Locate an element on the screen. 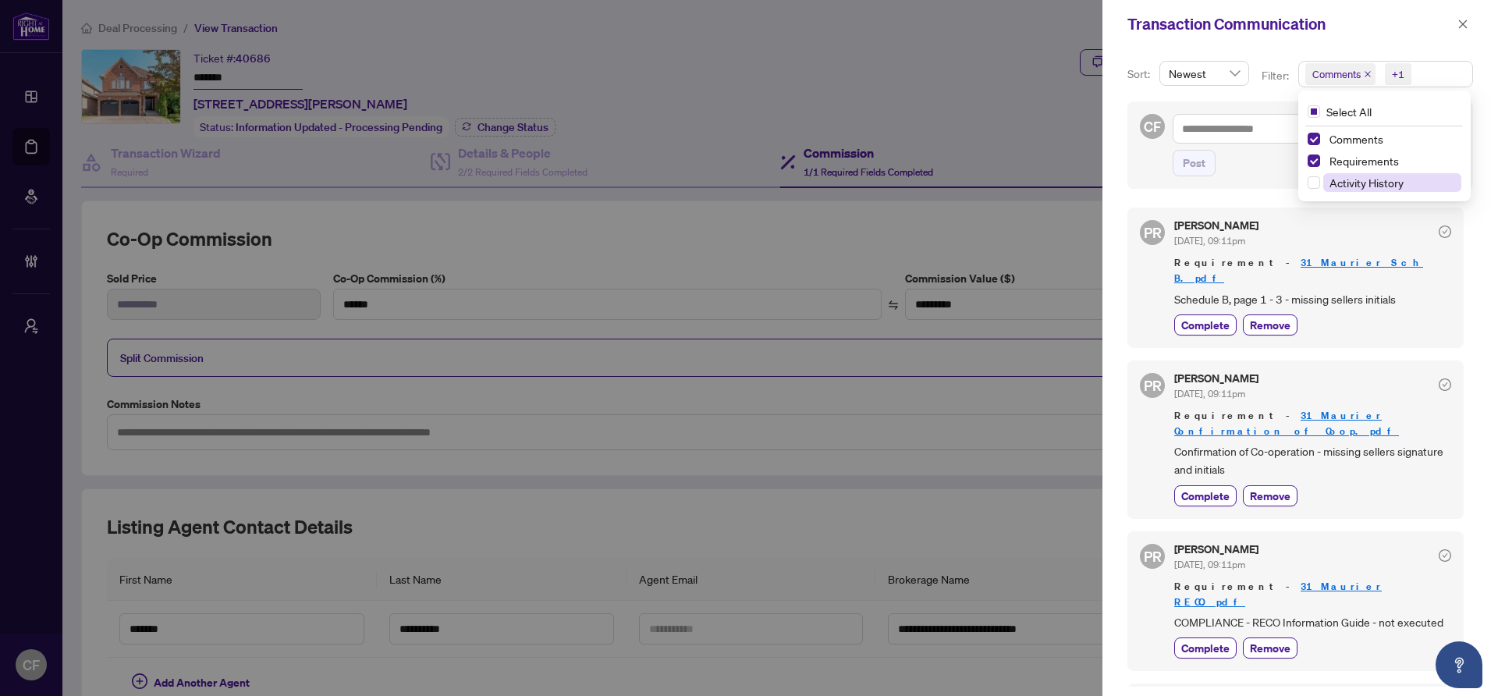 The width and height of the screenshot is (1498, 696). span: Select Activity History is located at coordinates (1314, 183).